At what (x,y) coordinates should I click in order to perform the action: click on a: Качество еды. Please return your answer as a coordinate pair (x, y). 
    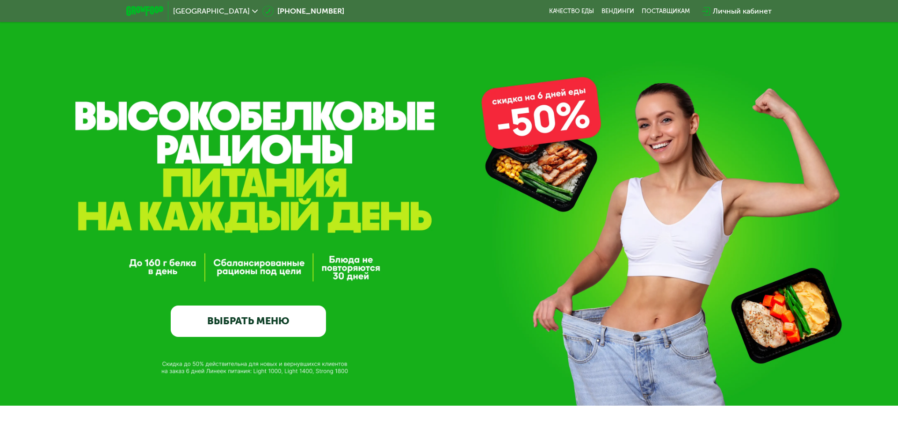
    Looking at the image, I should click on (571, 11).